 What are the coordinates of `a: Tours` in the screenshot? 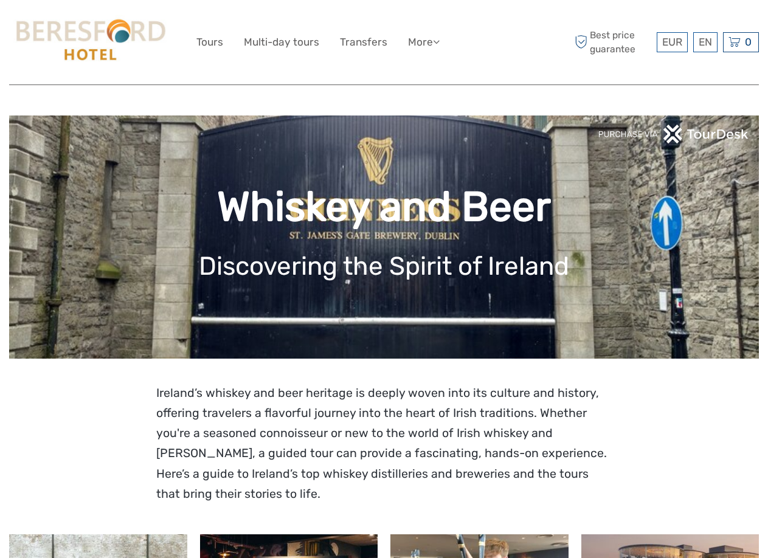 It's located at (210, 42).